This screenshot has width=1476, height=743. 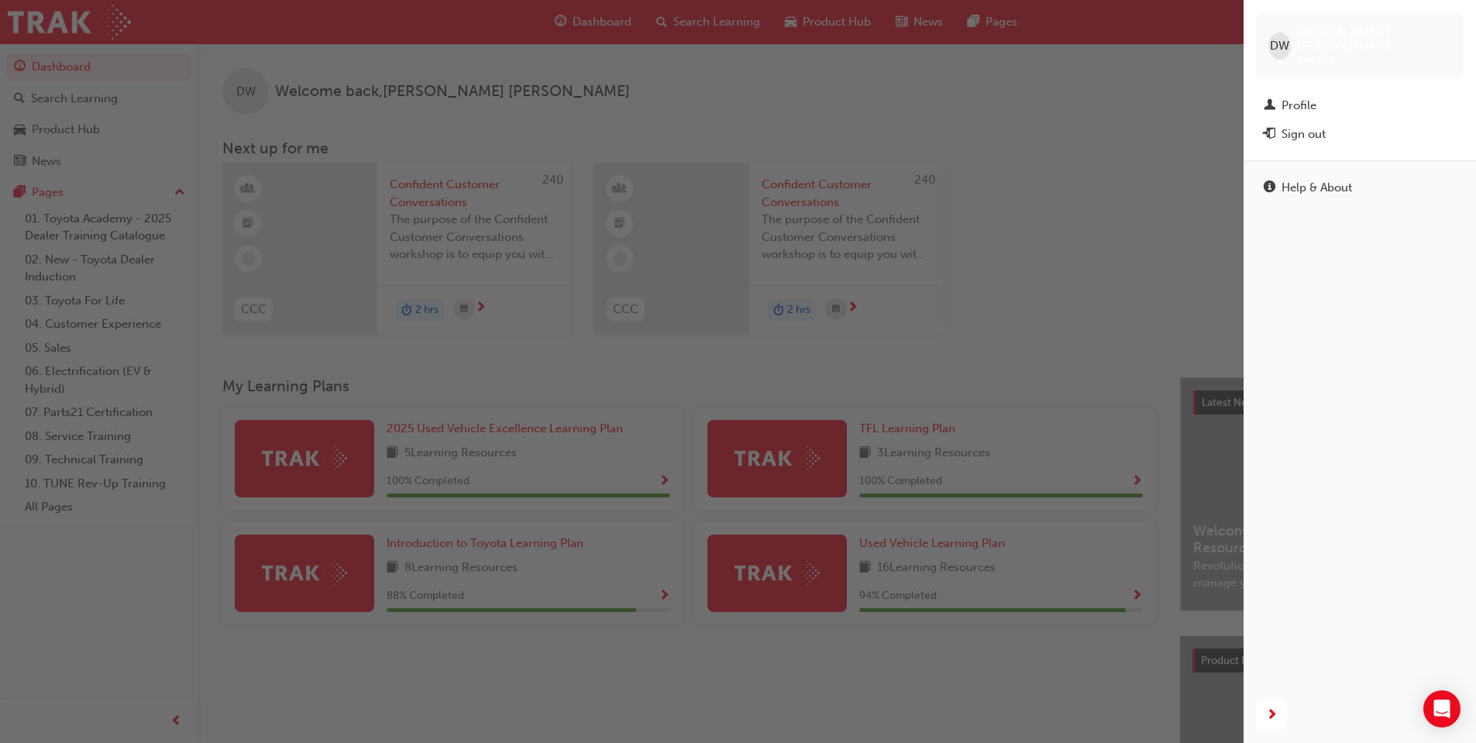 What do you see at coordinates (1269, 188) in the screenshot?
I see `span: info-icon` at bounding box center [1269, 188].